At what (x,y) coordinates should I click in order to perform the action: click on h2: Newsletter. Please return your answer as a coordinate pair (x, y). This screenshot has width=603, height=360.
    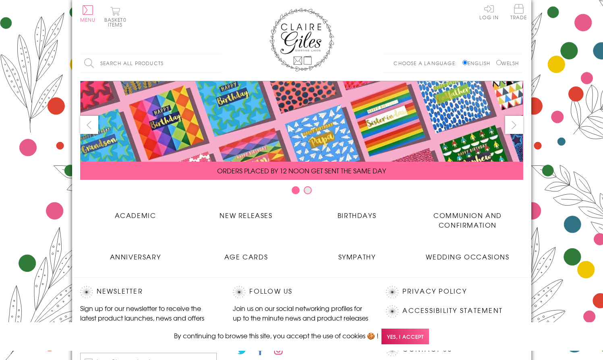
    Looking at the image, I should click on (149, 292).